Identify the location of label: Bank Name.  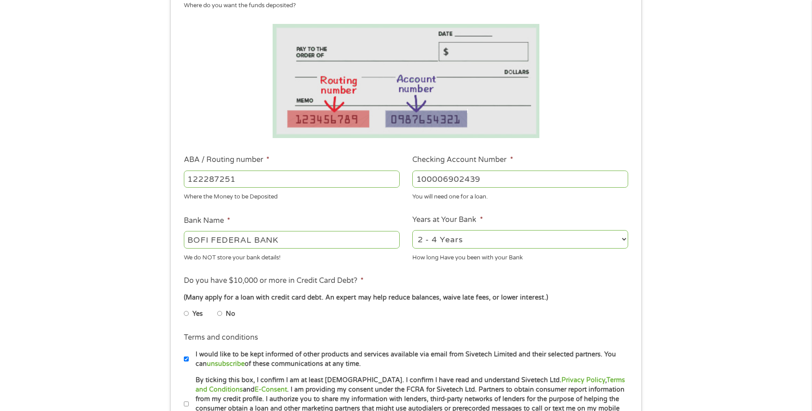
(207, 220).